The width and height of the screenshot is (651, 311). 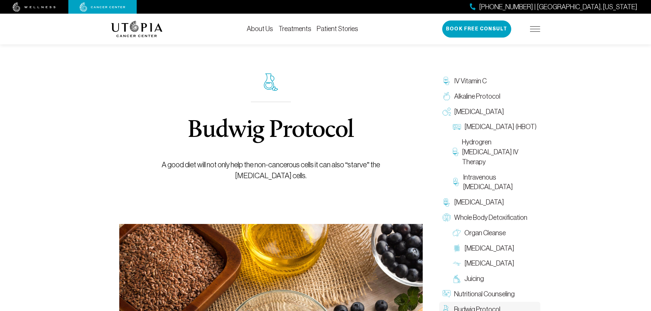 I want to click on span: Alkaline Protocol, so click(x=477, y=96).